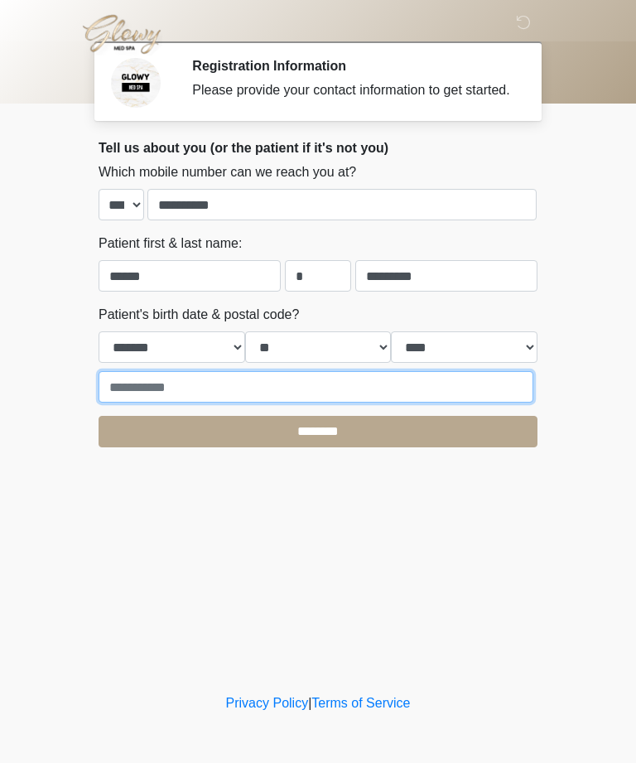 The width and height of the screenshot is (636, 763). Describe the element at coordinates (122, 34) in the screenshot. I see `img: Glowy Med Spa Logo` at that location.